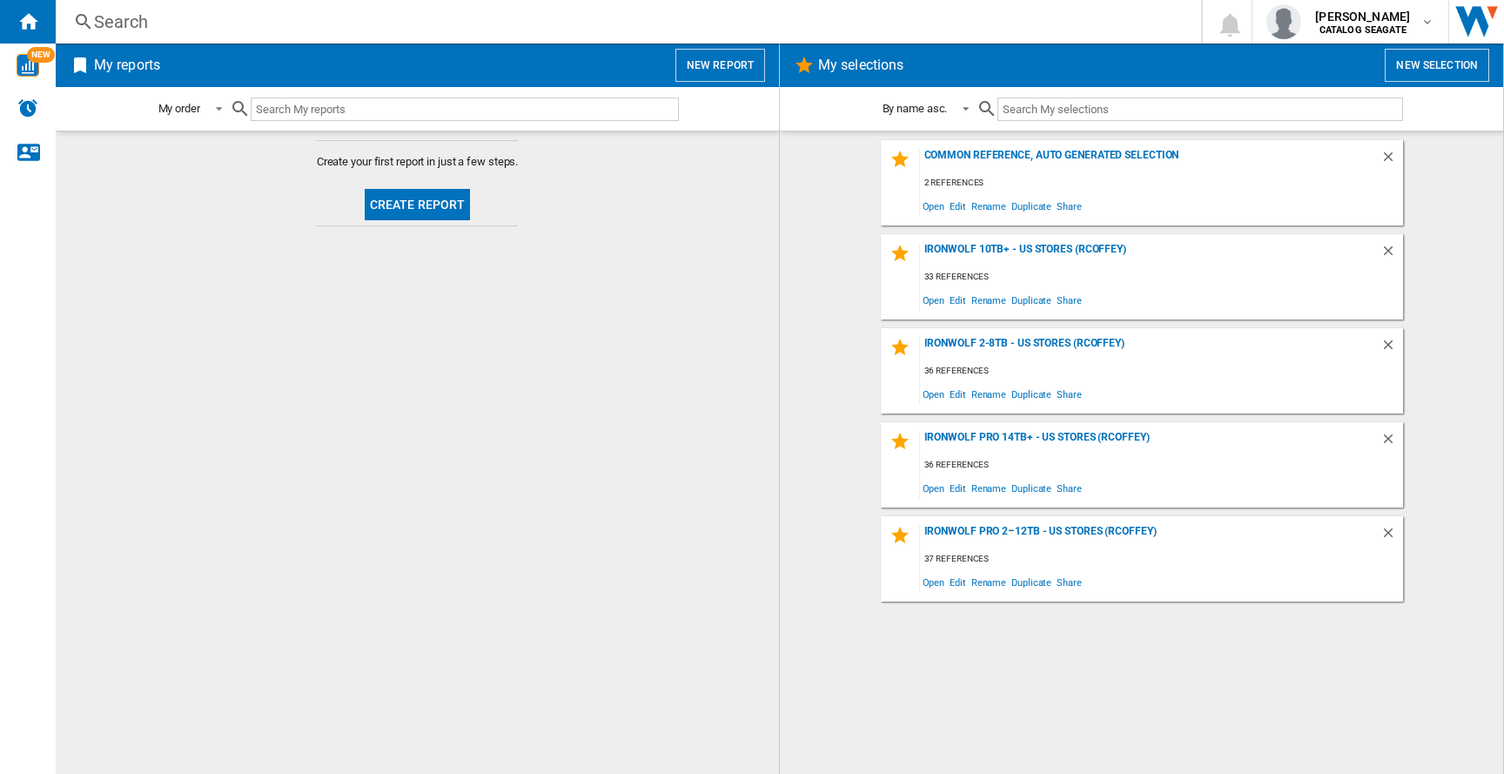 The height and width of the screenshot is (774, 1504). I want to click on b: CATALOG SEAGATE, so click(1363, 30).